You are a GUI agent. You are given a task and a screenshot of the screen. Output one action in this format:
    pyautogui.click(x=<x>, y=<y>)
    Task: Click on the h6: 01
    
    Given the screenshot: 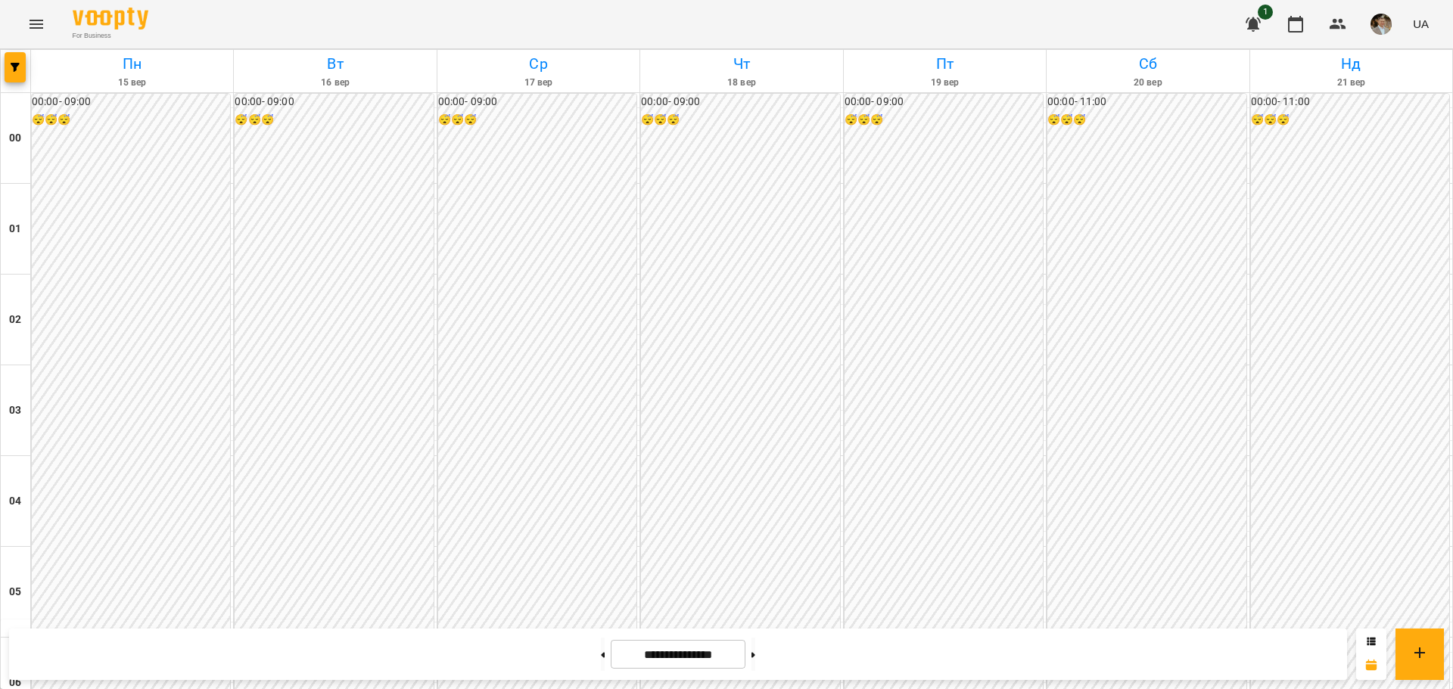 What is the action you would take?
    pyautogui.click(x=15, y=229)
    